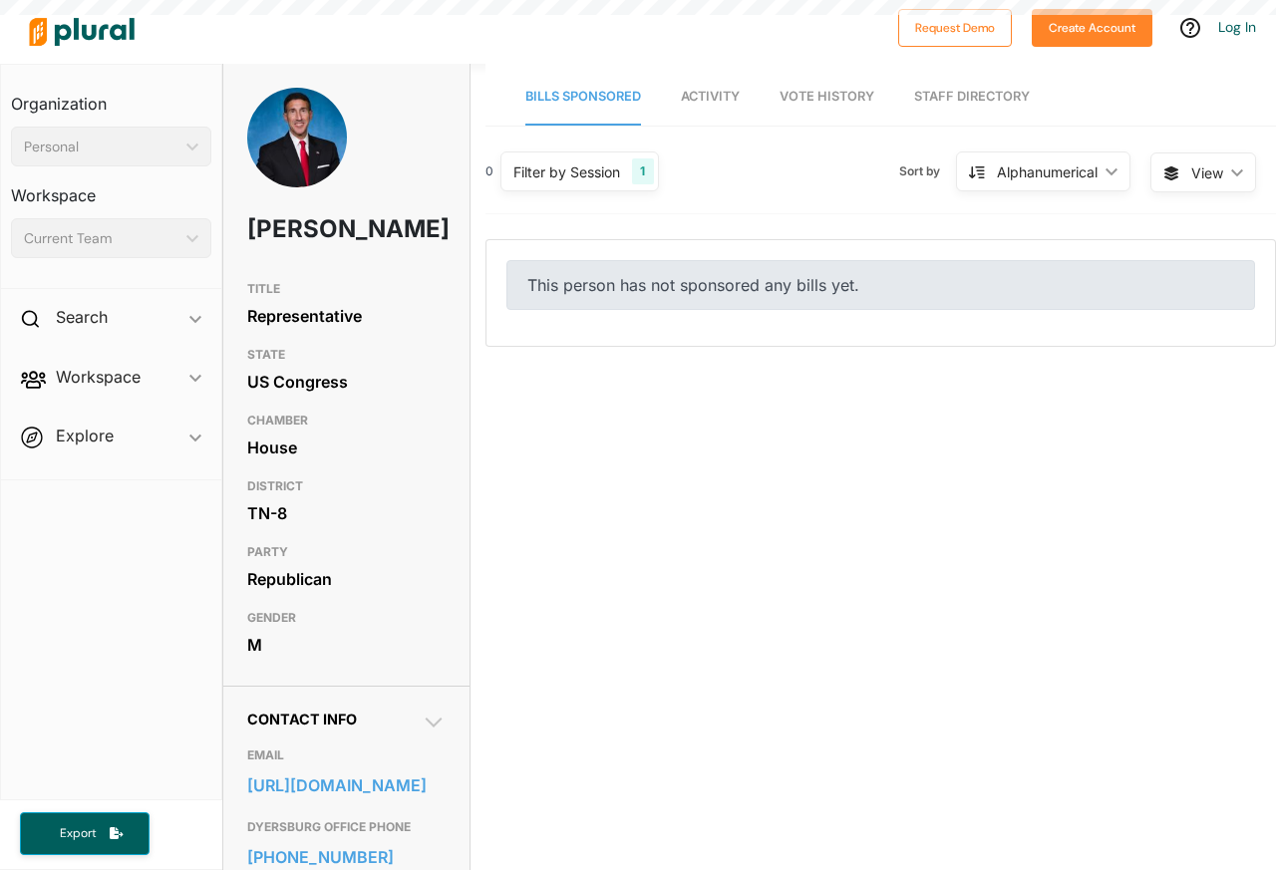 The image size is (1276, 870). I want to click on button: Request Demo, so click(955, 28).